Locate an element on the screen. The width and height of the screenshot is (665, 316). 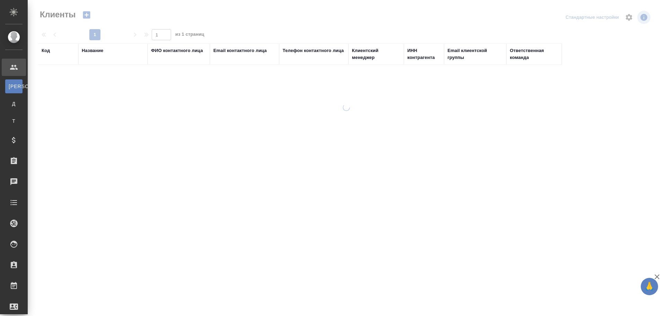
div: Код is located at coordinates (46, 51).